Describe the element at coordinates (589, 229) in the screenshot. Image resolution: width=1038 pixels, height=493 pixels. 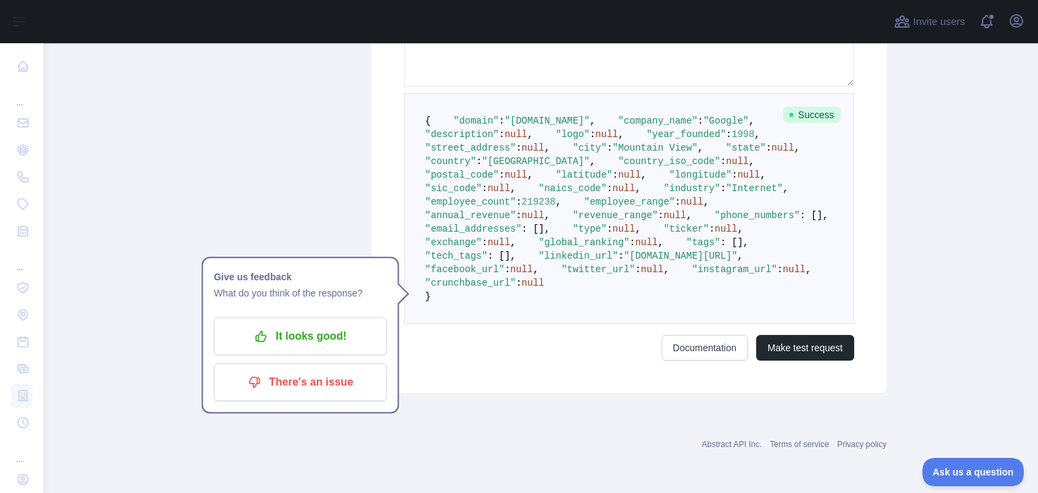
I see `span: "type"` at that location.